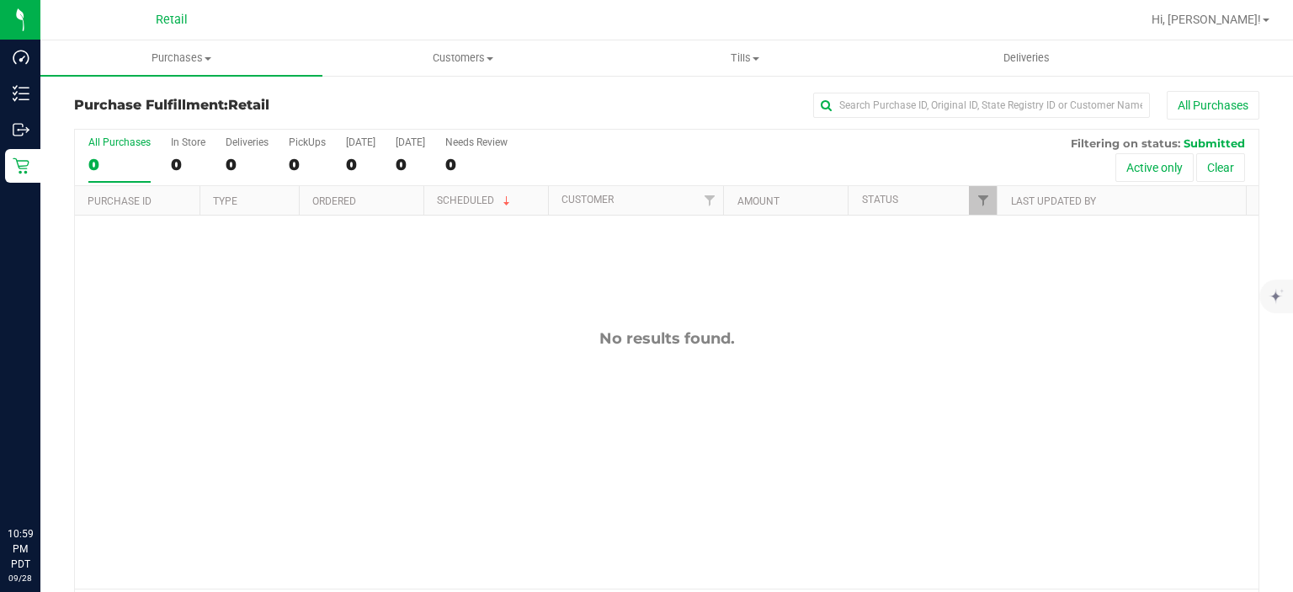 Image resolution: width=1293 pixels, height=592 pixels. I want to click on div: PickUps, so click(307, 142).